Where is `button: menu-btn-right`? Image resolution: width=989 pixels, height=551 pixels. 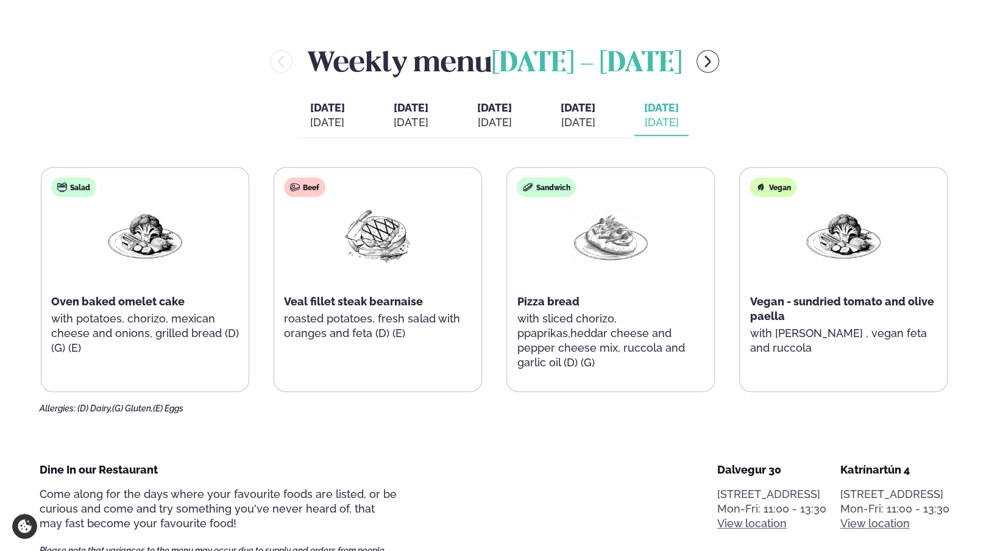
button: menu-btn-right is located at coordinates (707, 61).